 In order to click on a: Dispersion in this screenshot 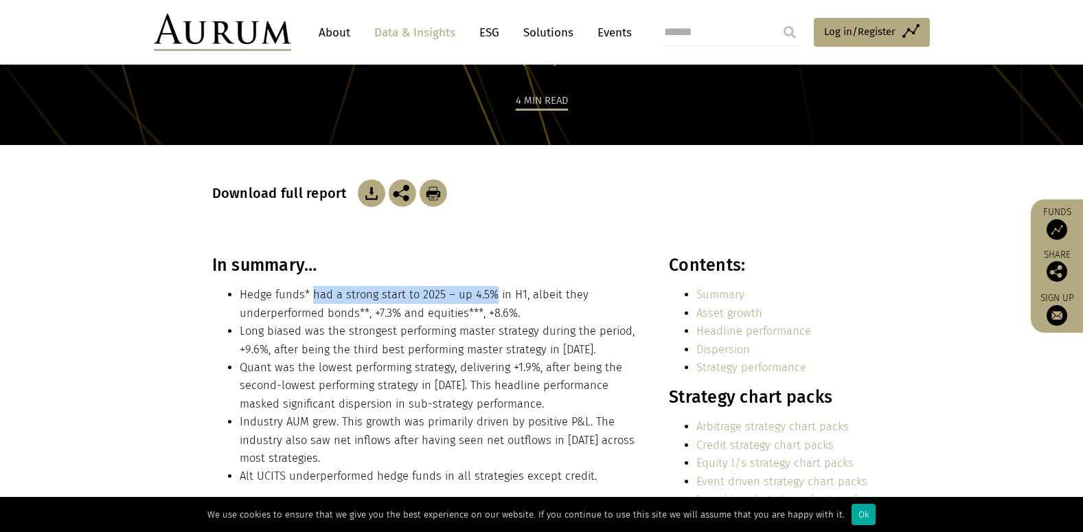, I will do `click(723, 349)`.